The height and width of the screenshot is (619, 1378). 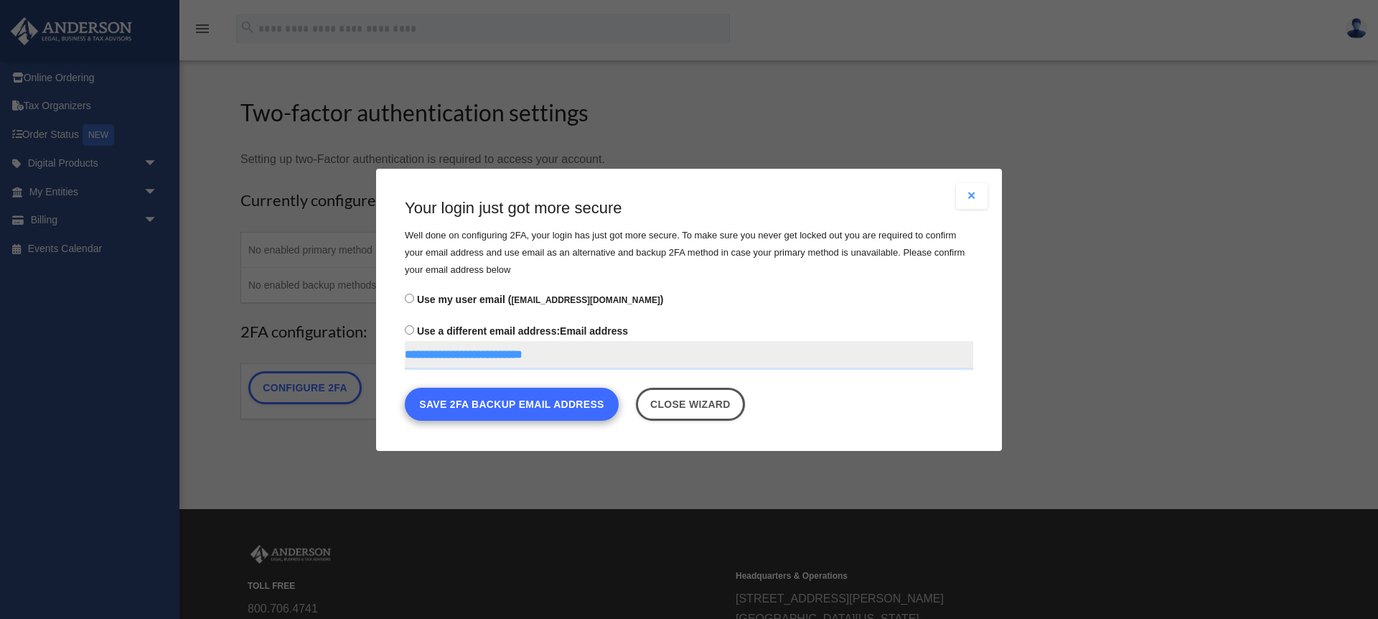 What do you see at coordinates (541, 299) in the screenshot?
I see `span: Use my user email ( )` at bounding box center [541, 299].